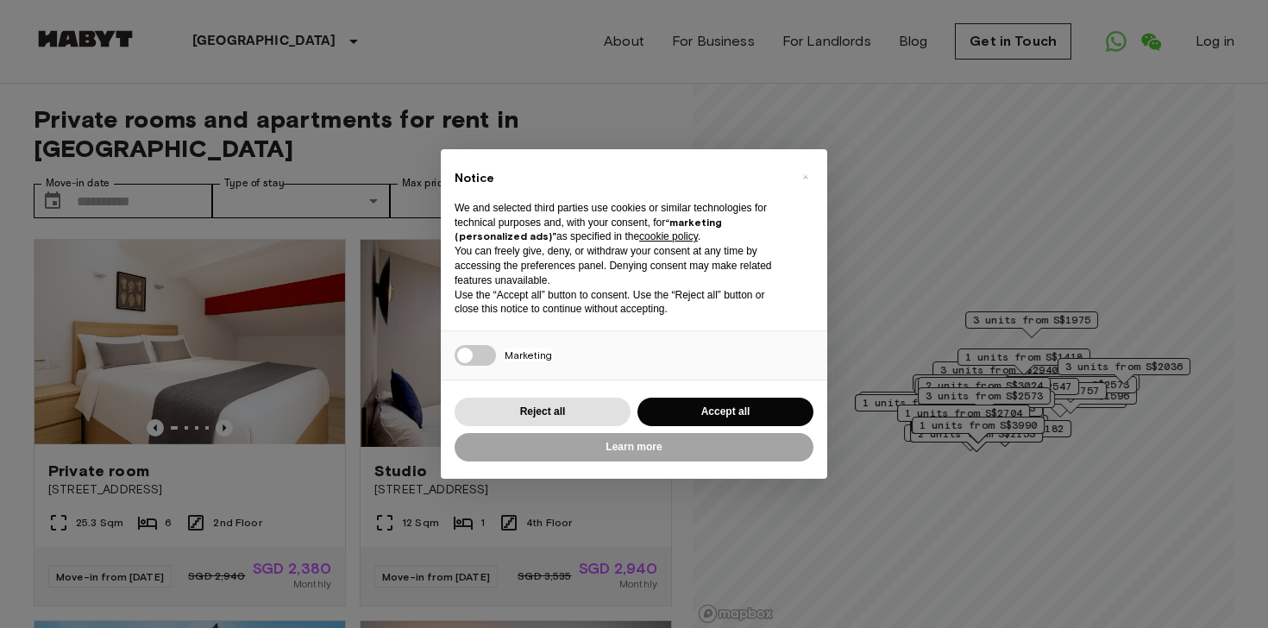 The image size is (1268, 628). What do you see at coordinates (634, 447) in the screenshot?
I see `button: Learn more` at bounding box center [634, 447].